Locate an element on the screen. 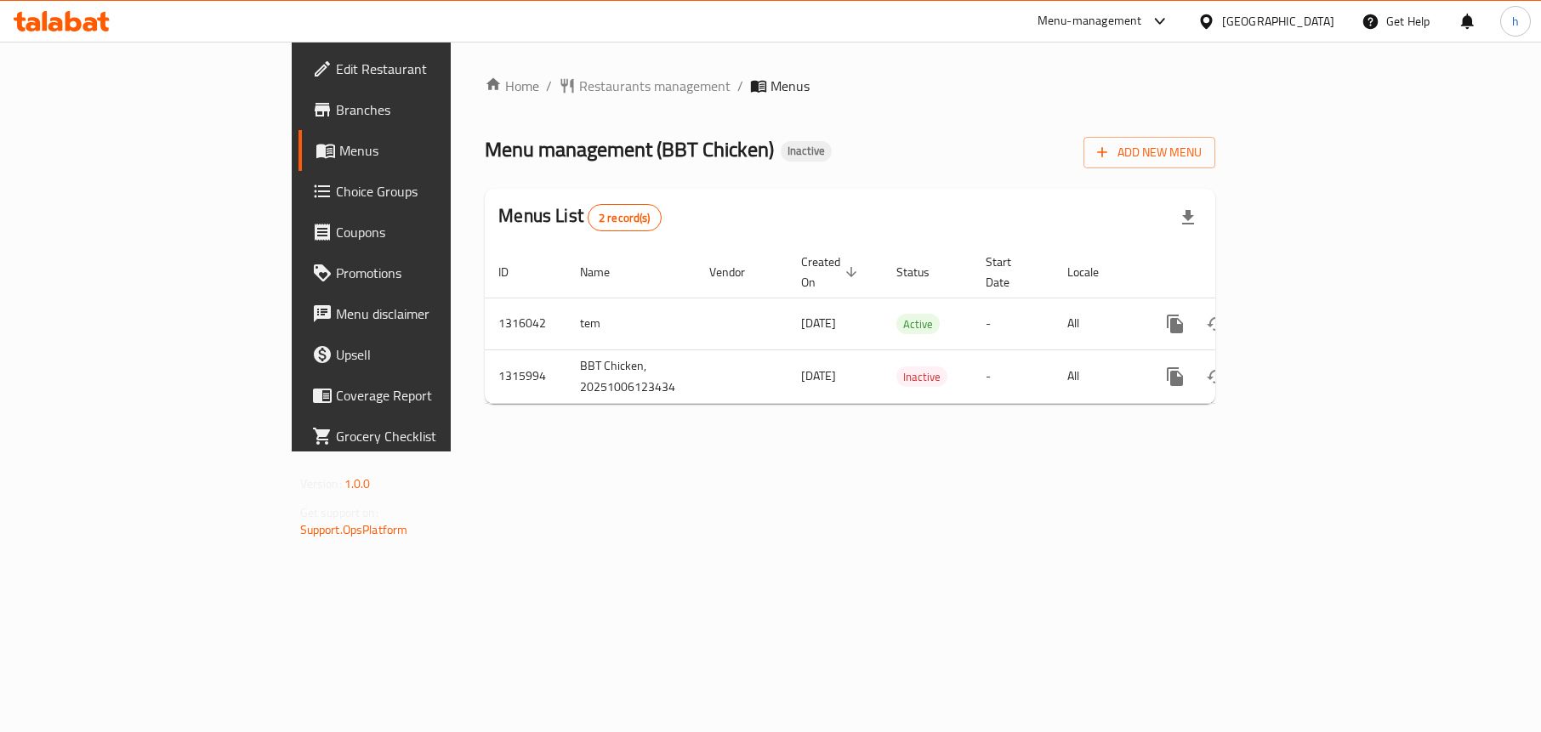  span: Coverage Report is located at coordinates (436, 396).